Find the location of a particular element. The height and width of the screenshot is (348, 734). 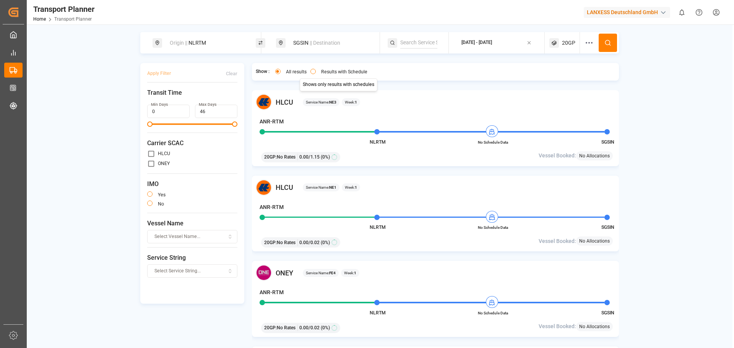

span: Minimum is located at coordinates (150, 124).